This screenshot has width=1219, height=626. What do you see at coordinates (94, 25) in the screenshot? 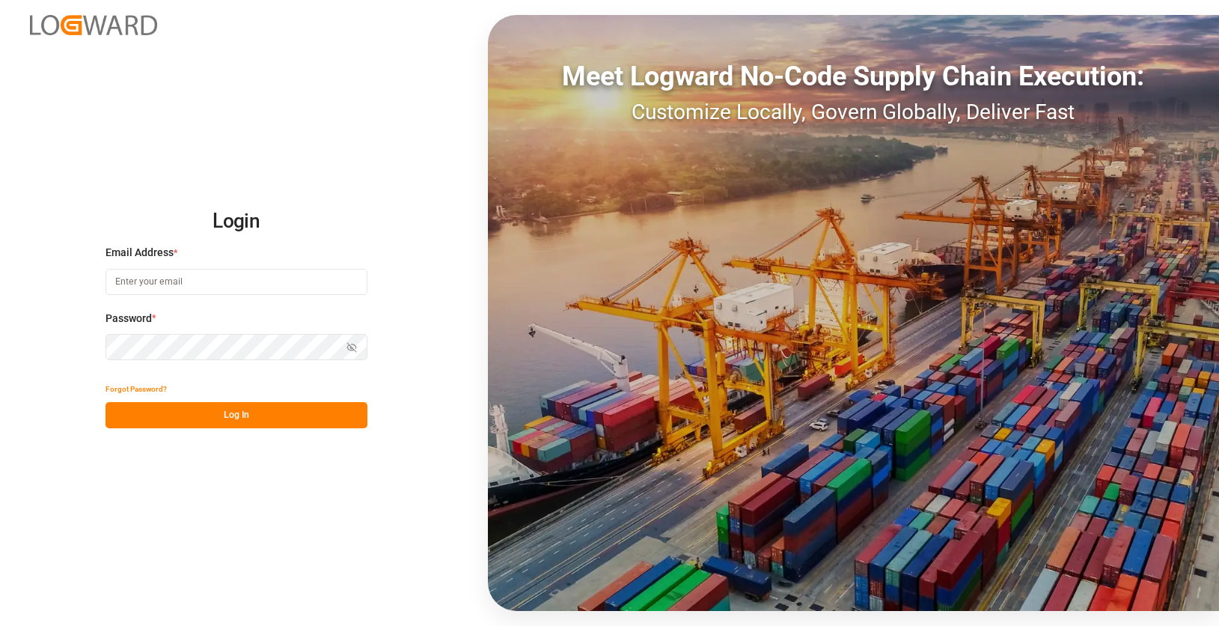
I see `img: Logward_new_orange.png` at bounding box center [94, 25].